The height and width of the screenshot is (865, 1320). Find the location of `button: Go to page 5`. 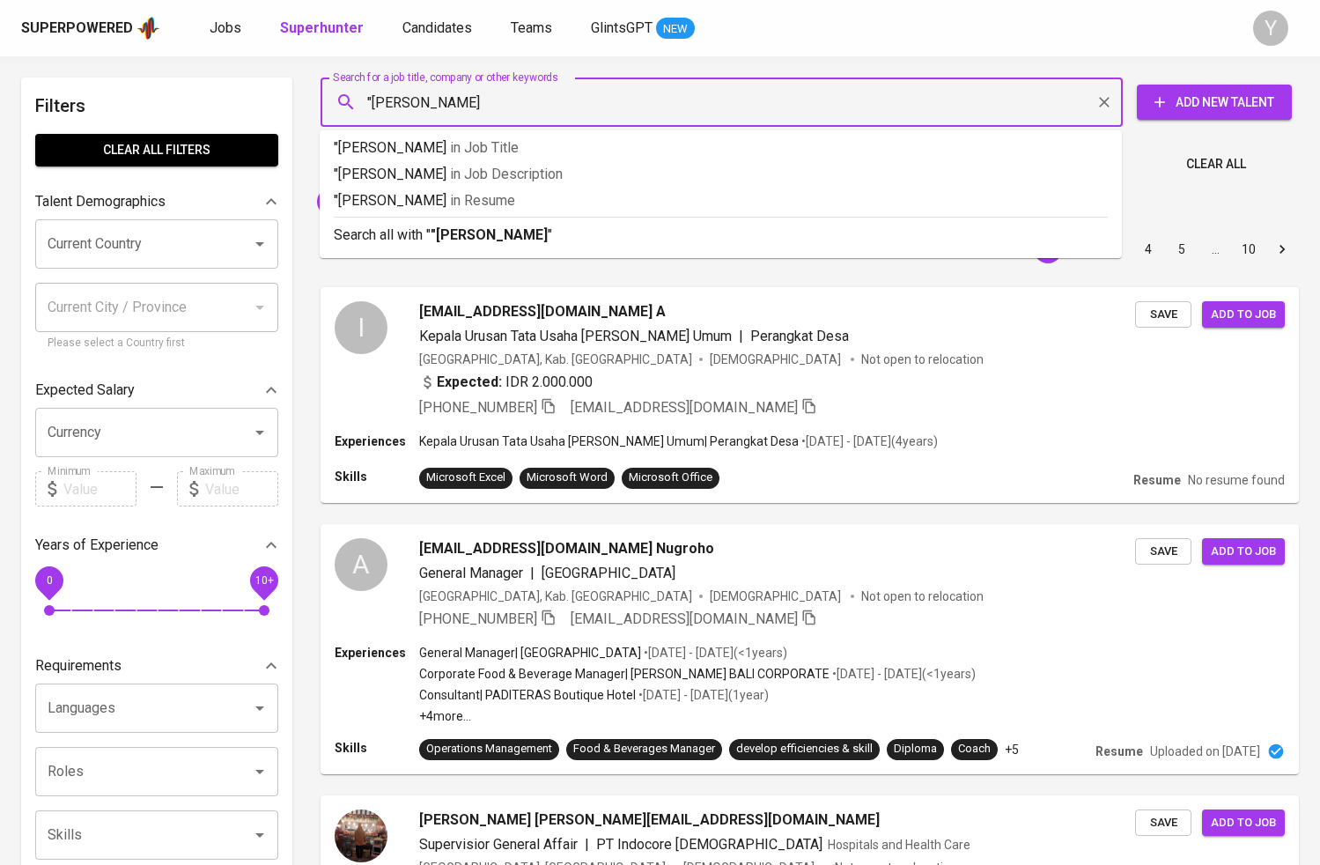

button: Go to page 5 is located at coordinates (1182, 249).